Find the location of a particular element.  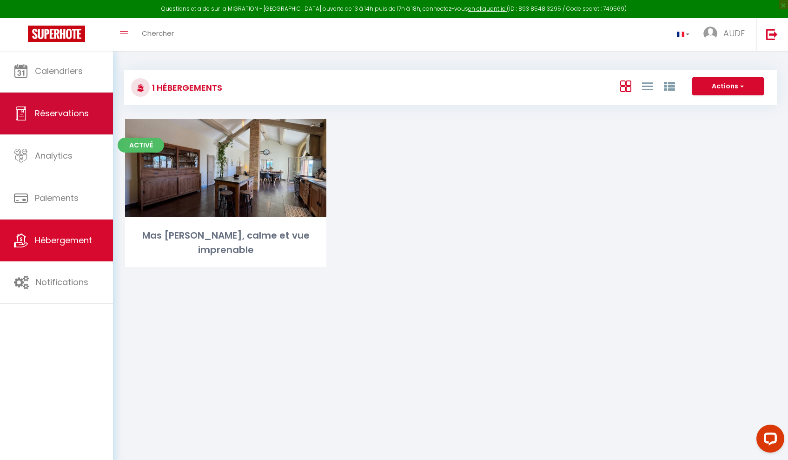

a: ... AUDE is located at coordinates (726, 34).